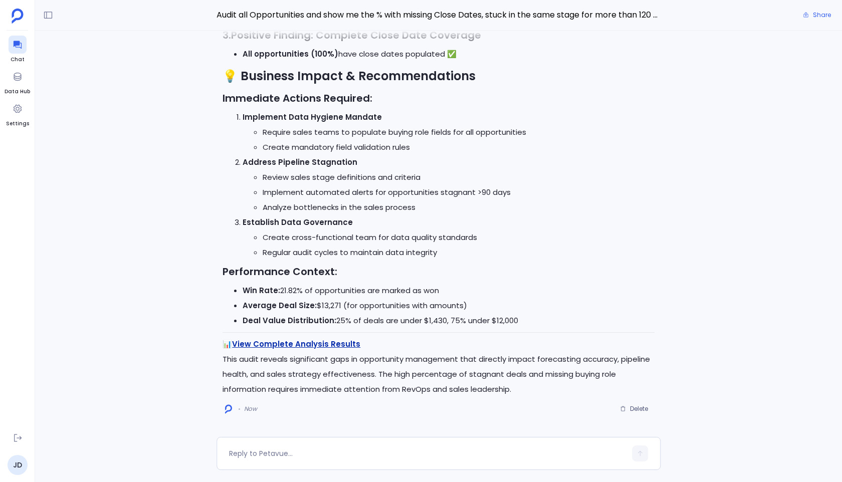 Image resolution: width=842 pixels, height=482 pixels. What do you see at coordinates (17, 82) in the screenshot?
I see `a: Data Hub` at bounding box center [17, 82].